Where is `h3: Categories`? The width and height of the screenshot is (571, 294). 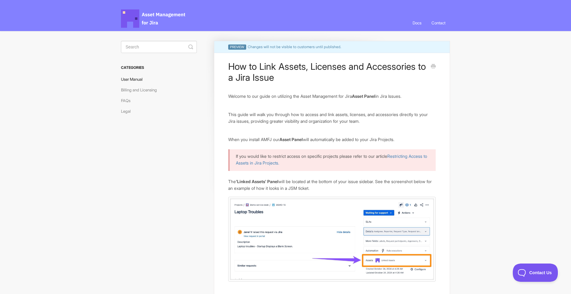
h3: Categories is located at coordinates (159, 68).